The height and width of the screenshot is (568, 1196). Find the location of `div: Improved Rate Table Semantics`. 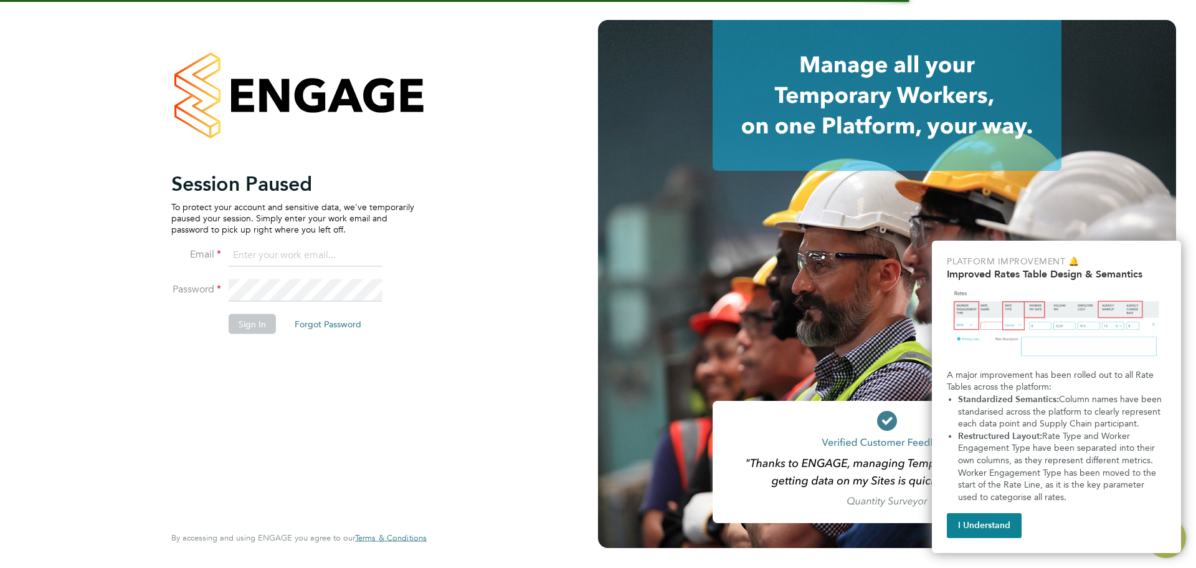

div: Improved Rate Table Semantics is located at coordinates (1057, 396).